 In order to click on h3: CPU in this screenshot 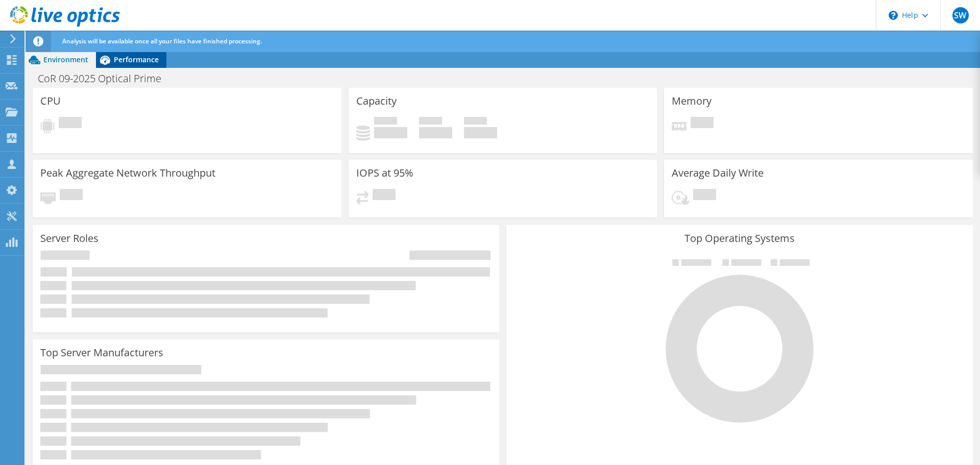, I will do `click(51, 101)`.